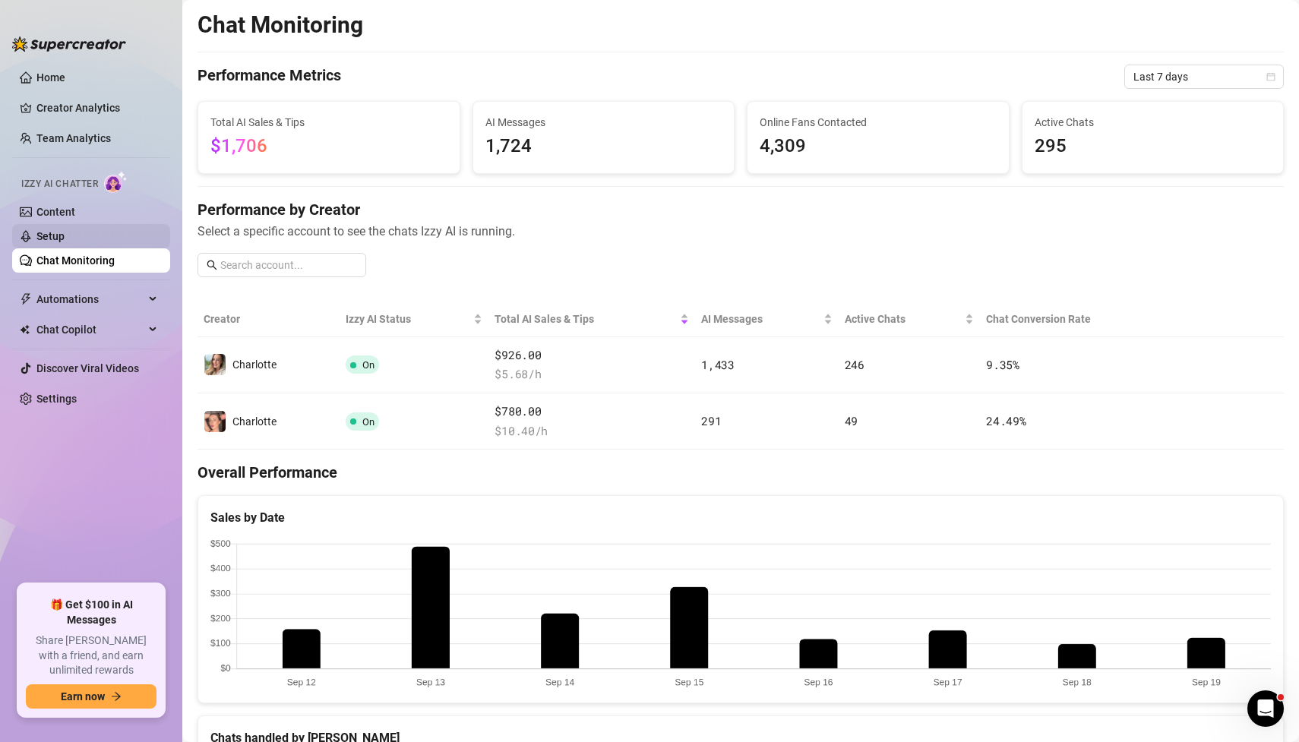  What do you see at coordinates (268, 319) in the screenshot?
I see `th: Creator` at bounding box center [268, 319].